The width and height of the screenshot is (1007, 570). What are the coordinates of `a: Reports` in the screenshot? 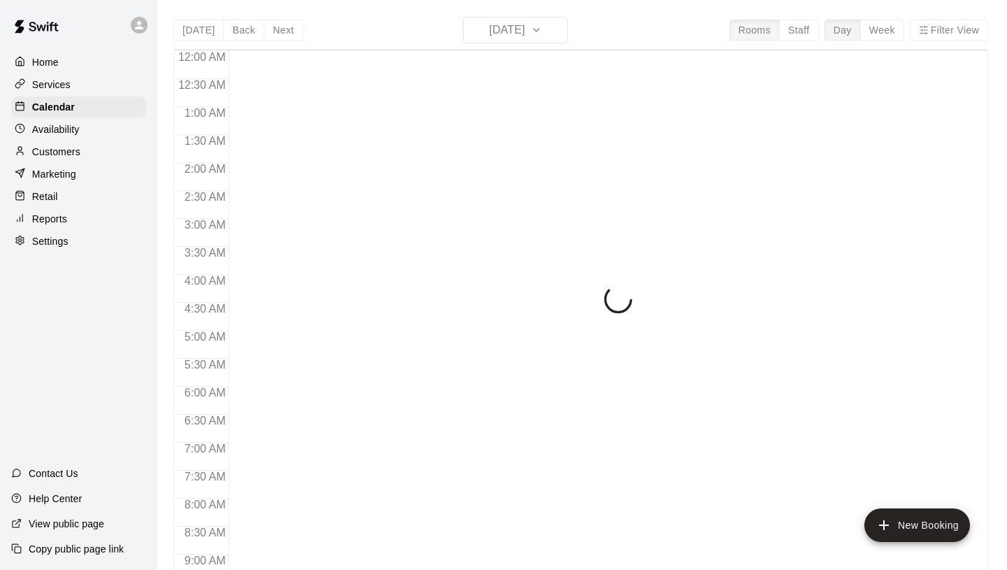 It's located at (78, 219).